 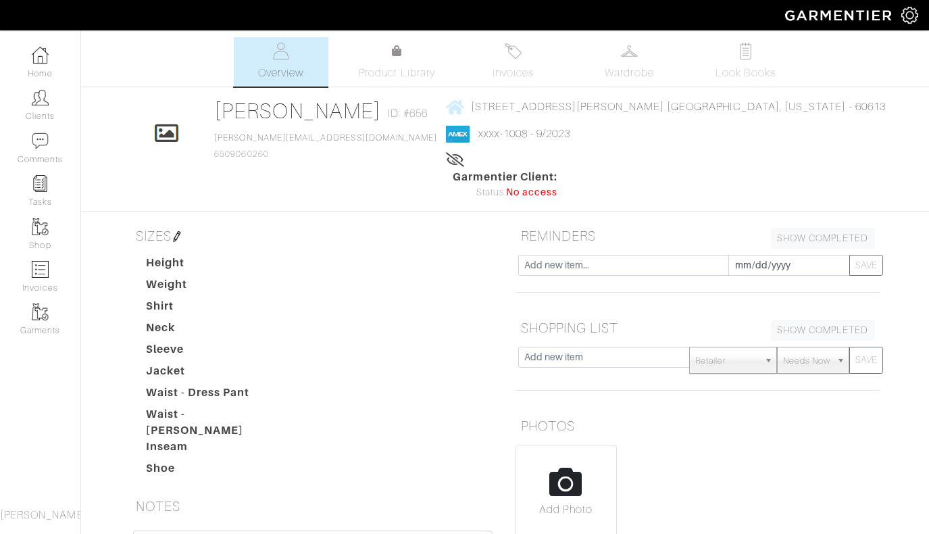 What do you see at coordinates (513, 73) in the screenshot?
I see `span: Invoices` at bounding box center [513, 73].